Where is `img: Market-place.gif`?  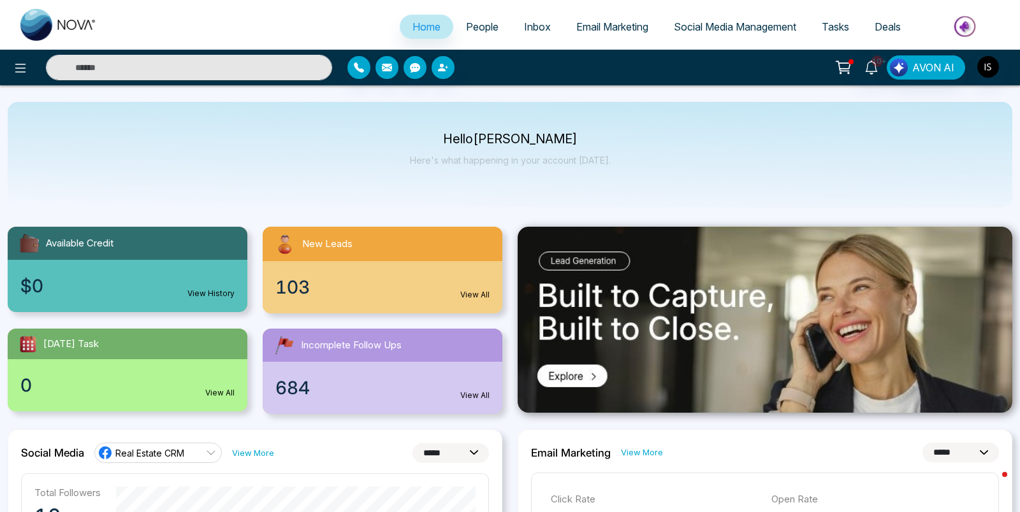 img: Market-place.gif is located at coordinates (966, 26).